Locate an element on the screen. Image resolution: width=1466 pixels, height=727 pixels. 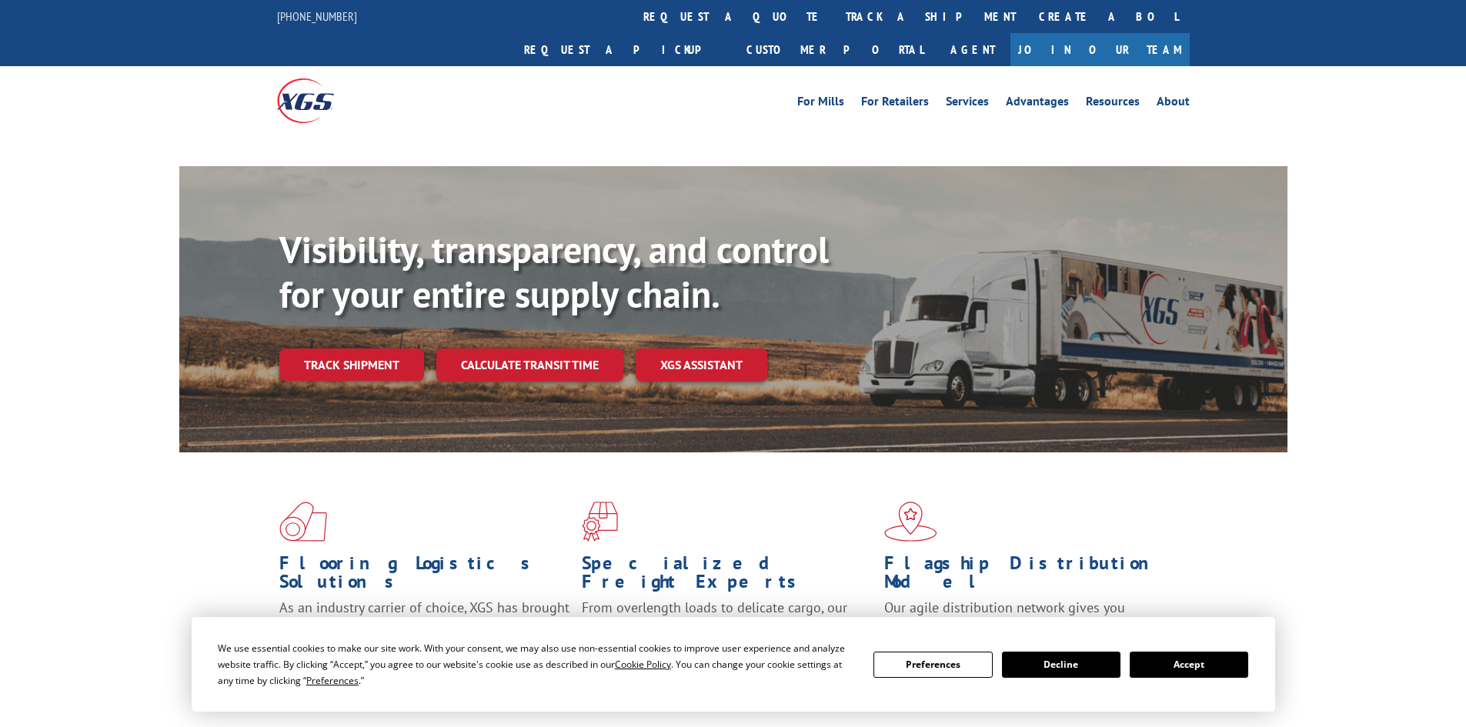
a: Advantages is located at coordinates (1038, 104).